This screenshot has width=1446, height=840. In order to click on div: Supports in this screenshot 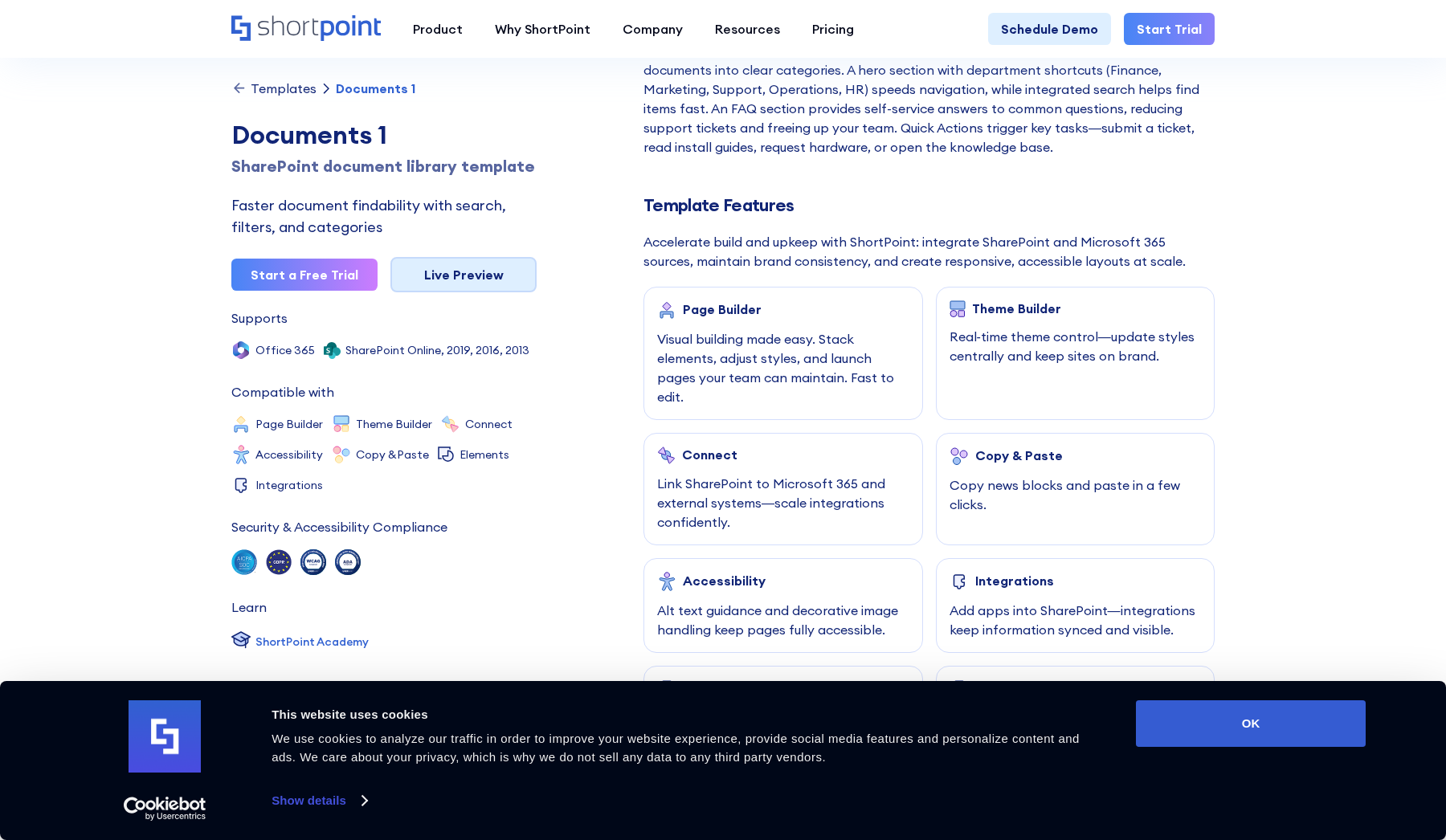, I will do `click(259, 318)`.